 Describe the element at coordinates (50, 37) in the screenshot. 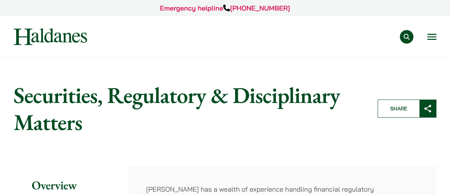

I see `img: Logo of Haldanes` at that location.